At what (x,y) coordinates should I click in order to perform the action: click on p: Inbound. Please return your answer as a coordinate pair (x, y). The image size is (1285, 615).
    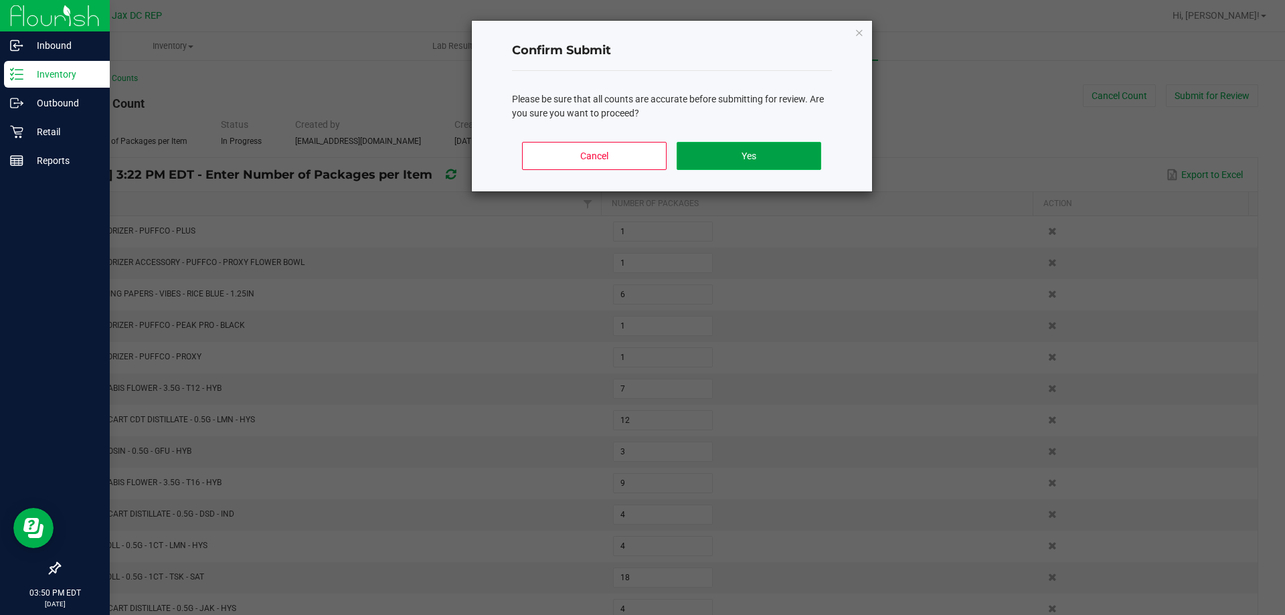
    Looking at the image, I should click on (64, 46).